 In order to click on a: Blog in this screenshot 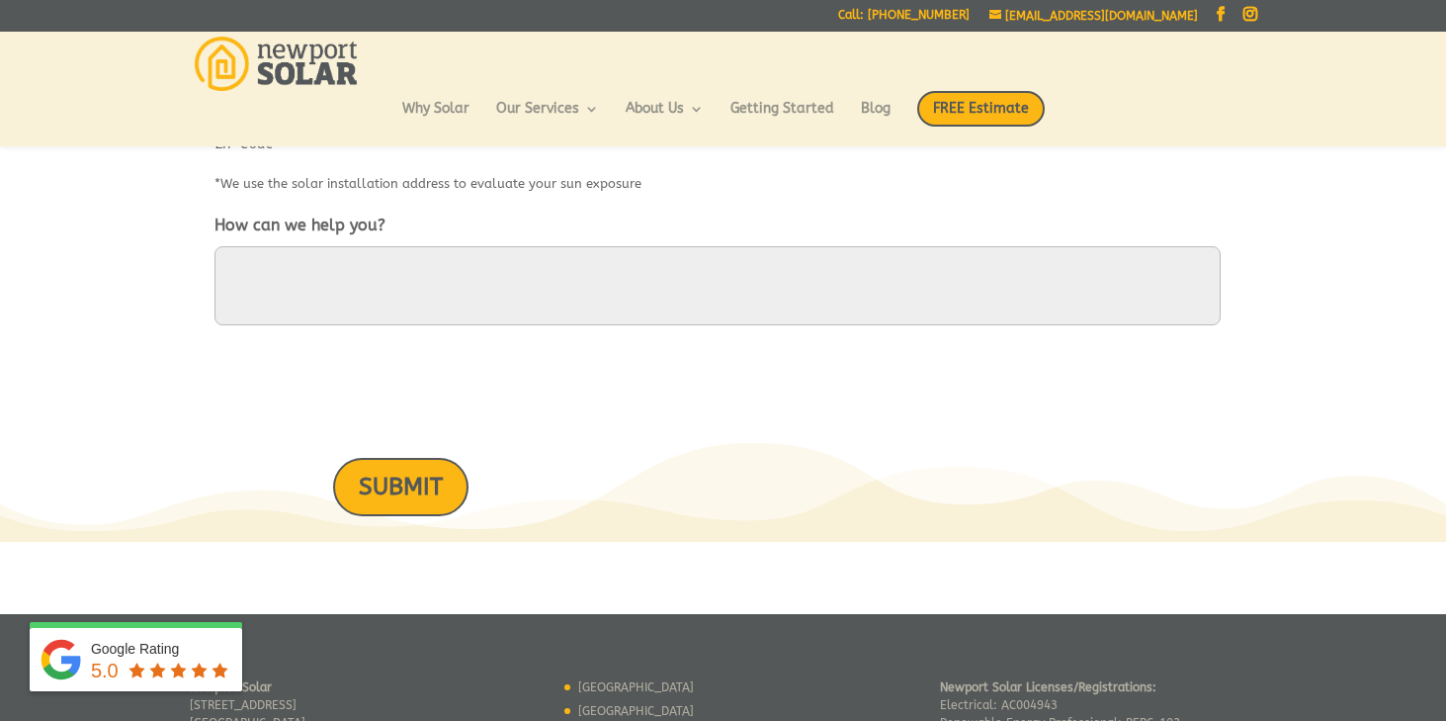, I will do `click(876, 119)`.